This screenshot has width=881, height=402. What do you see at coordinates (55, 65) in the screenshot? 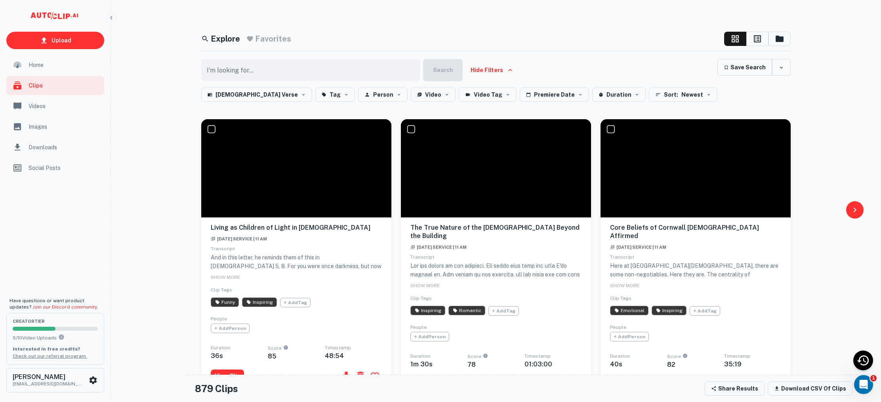
I see `a: Home` at bounding box center [55, 65].